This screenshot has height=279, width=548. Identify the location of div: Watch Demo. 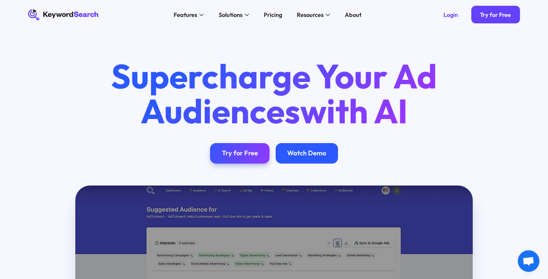
(306, 153).